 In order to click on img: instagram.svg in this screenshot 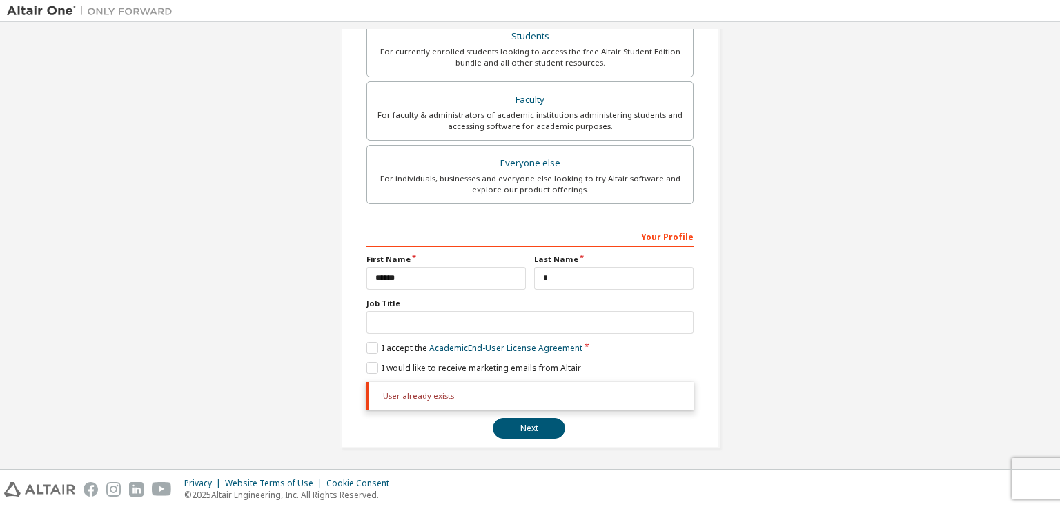, I will do `click(113, 489)`.